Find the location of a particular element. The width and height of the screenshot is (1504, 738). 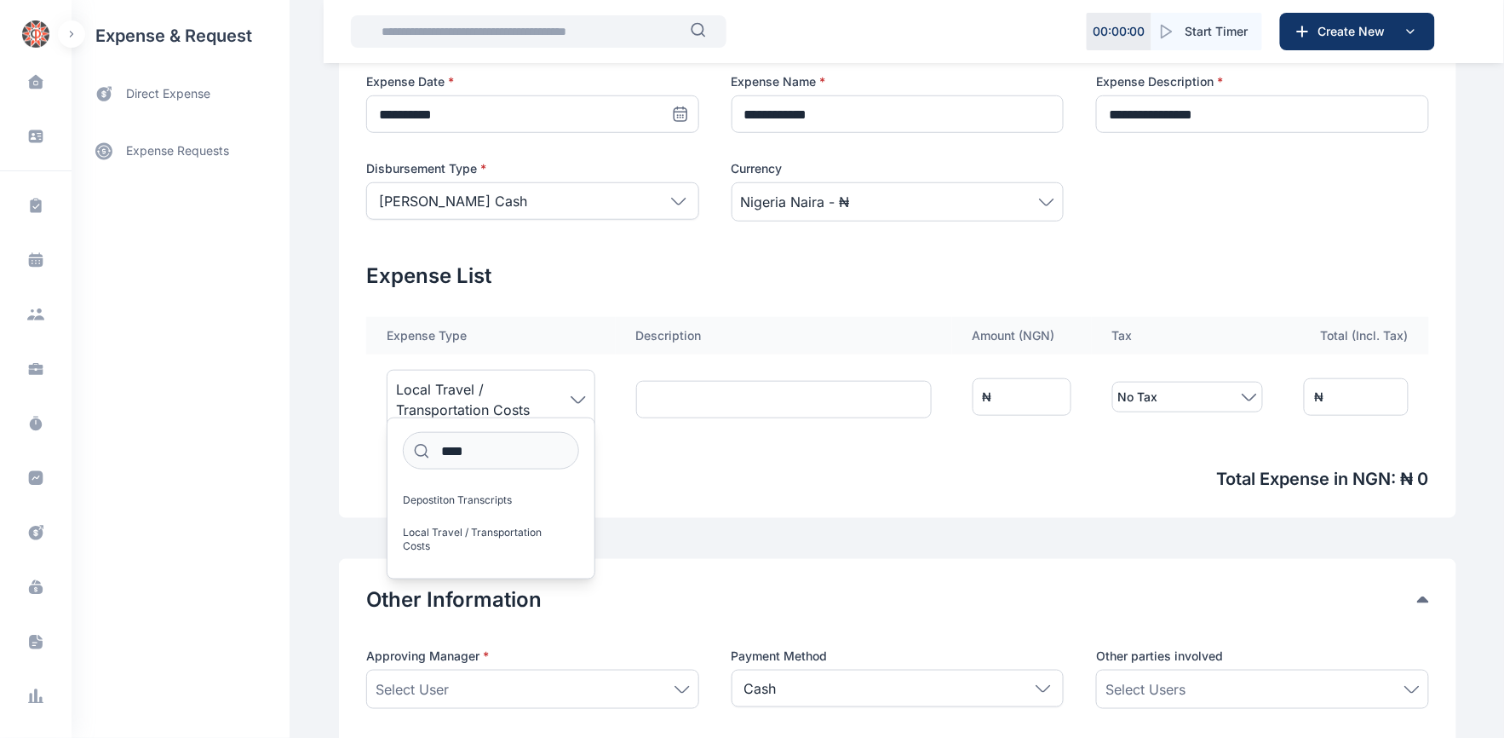

a: direct expense is located at coordinates (181, 94).